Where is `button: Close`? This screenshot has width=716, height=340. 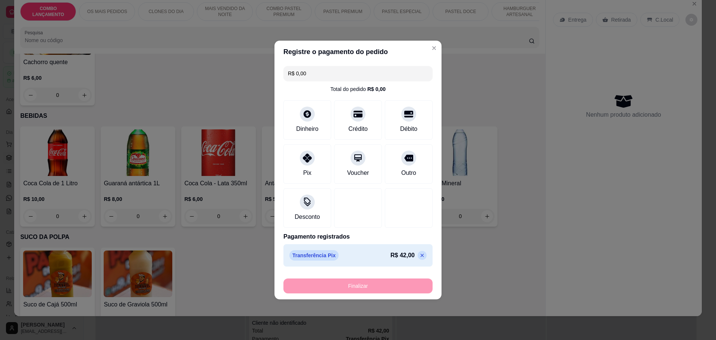 button: Close is located at coordinates (434, 48).